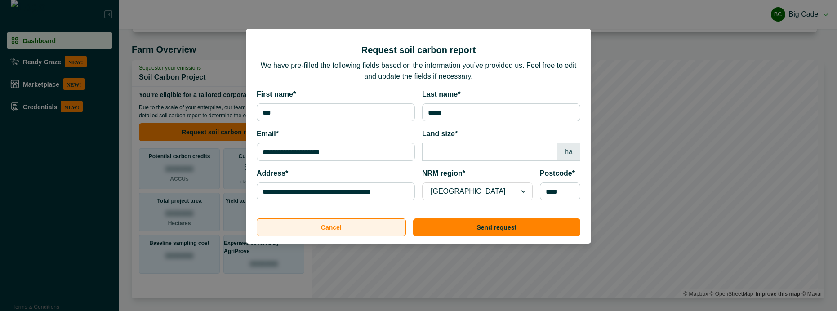 The image size is (837, 311). I want to click on label: NRM region*, so click(475, 174).